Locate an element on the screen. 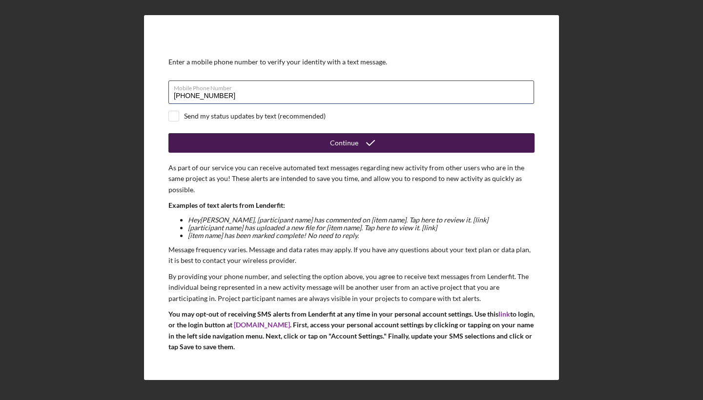 The image size is (703, 400). li: [participant name] has uploaded a new file for [item name]. Tap here to view it. [link] is located at coordinates (361, 228).